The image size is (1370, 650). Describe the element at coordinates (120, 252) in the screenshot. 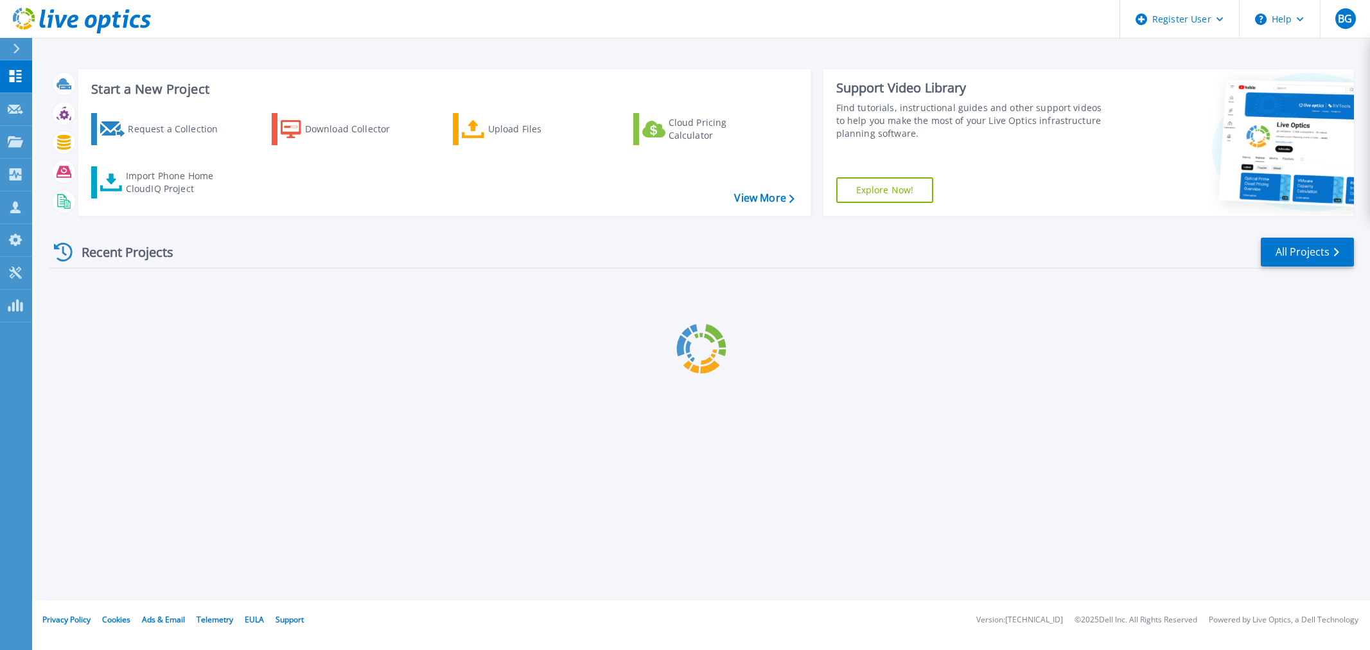

I see `div: Recent Projects` at that location.